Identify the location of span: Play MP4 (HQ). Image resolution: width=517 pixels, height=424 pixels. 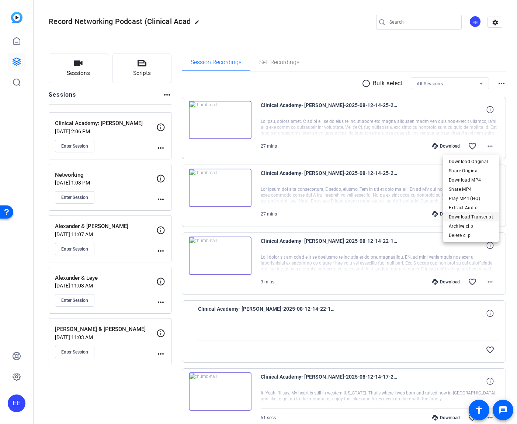
(471, 199).